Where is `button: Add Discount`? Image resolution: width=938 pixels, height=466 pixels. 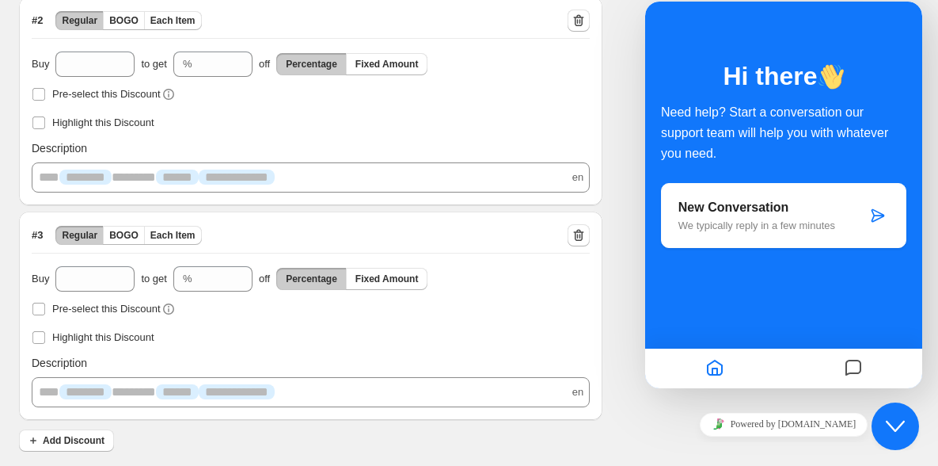
button: Add Discount is located at coordinates (67, 440).